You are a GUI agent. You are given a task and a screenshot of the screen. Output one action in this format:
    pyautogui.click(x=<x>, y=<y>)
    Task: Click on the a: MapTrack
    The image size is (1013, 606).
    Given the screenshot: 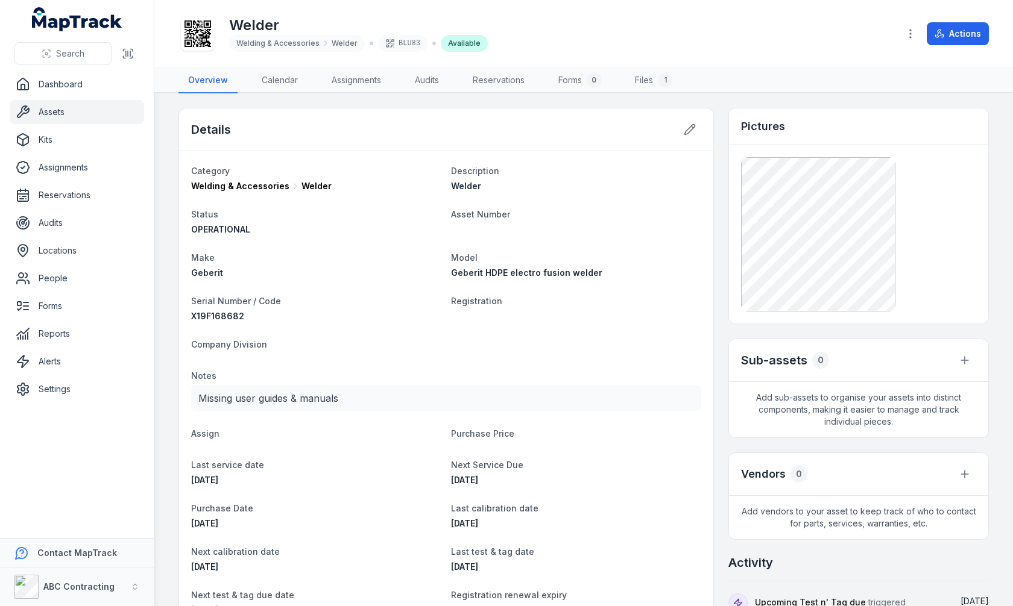 What is the action you would take?
    pyautogui.click(x=77, y=19)
    